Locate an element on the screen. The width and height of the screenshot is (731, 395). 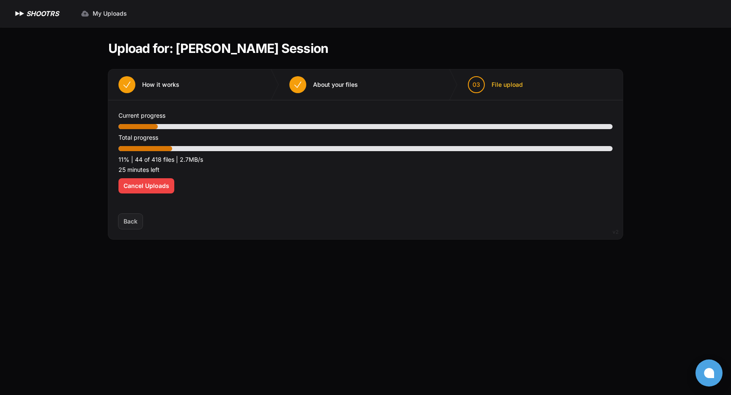
a: My Uploads is located at coordinates (104, 14).